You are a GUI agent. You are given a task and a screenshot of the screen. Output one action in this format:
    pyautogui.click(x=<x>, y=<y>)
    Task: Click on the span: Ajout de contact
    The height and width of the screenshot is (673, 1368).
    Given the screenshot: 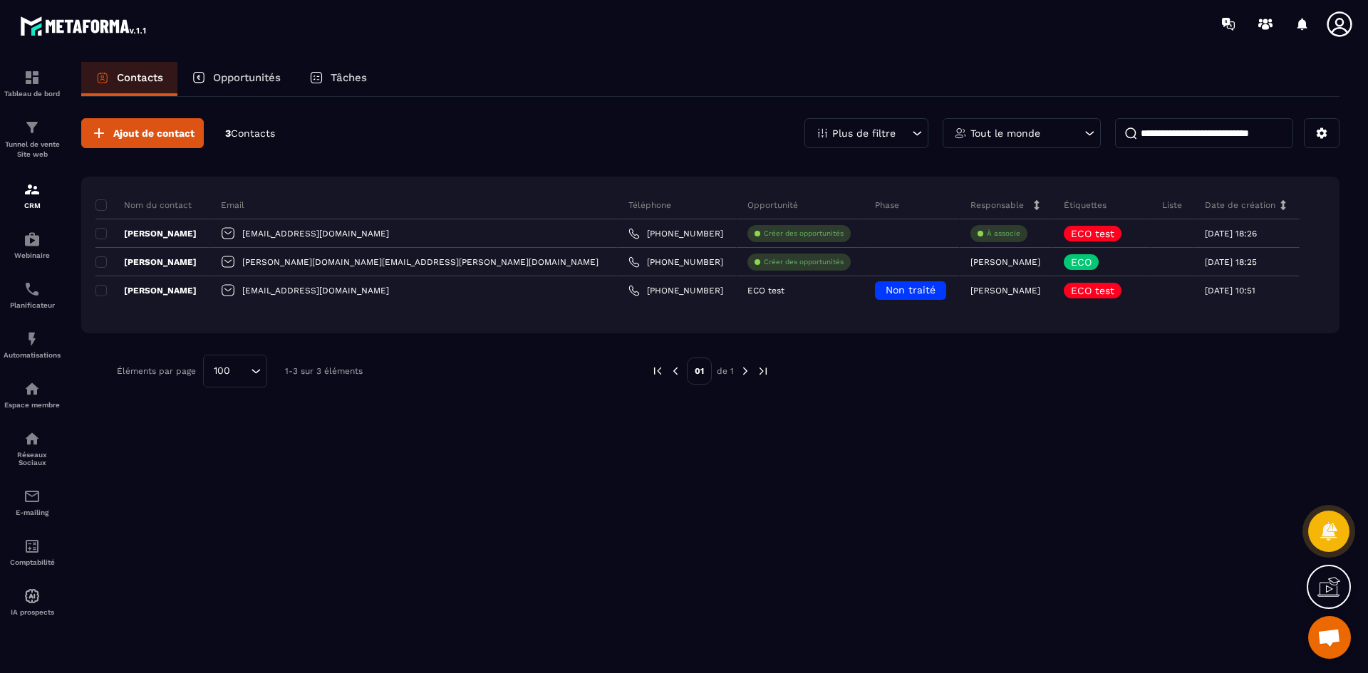 What is the action you would take?
    pyautogui.click(x=154, y=133)
    